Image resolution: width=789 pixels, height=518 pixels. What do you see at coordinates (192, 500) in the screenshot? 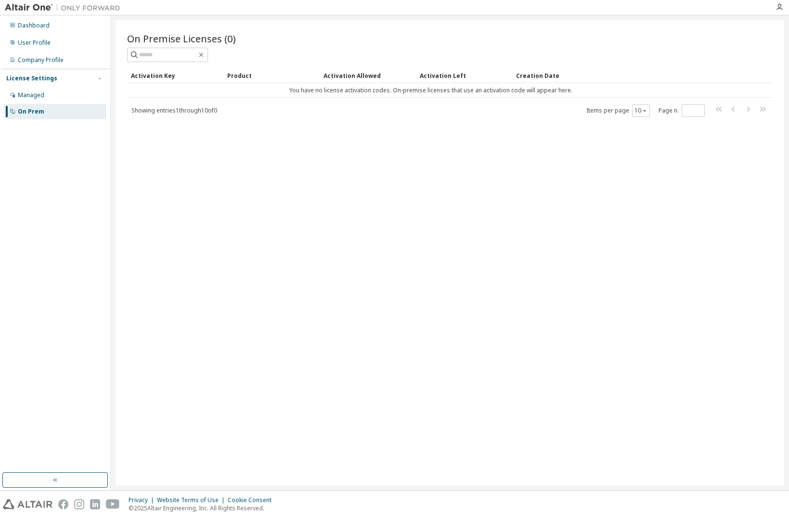
I see `div: Website Terms of Use` at bounding box center [192, 500].